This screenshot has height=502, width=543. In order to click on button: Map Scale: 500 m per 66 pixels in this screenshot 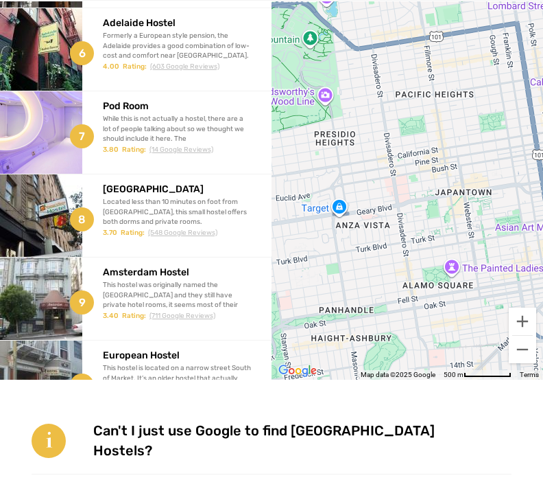, I will do `click(478, 375)`.